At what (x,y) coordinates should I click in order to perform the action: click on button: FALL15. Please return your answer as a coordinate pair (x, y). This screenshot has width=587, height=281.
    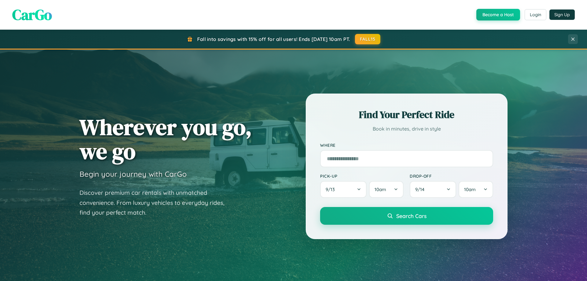
    Looking at the image, I should click on (368, 39).